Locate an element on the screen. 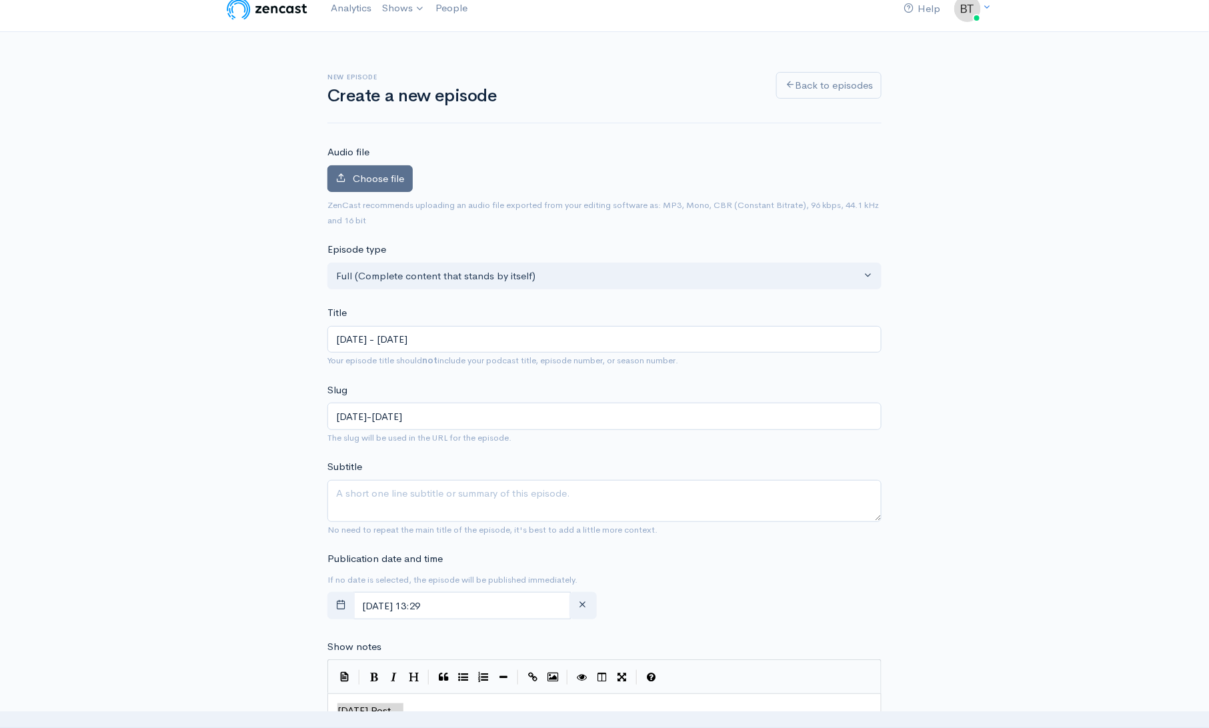 The height and width of the screenshot is (728, 1209). button: Toggle Side by Side is located at coordinates (602, 677).